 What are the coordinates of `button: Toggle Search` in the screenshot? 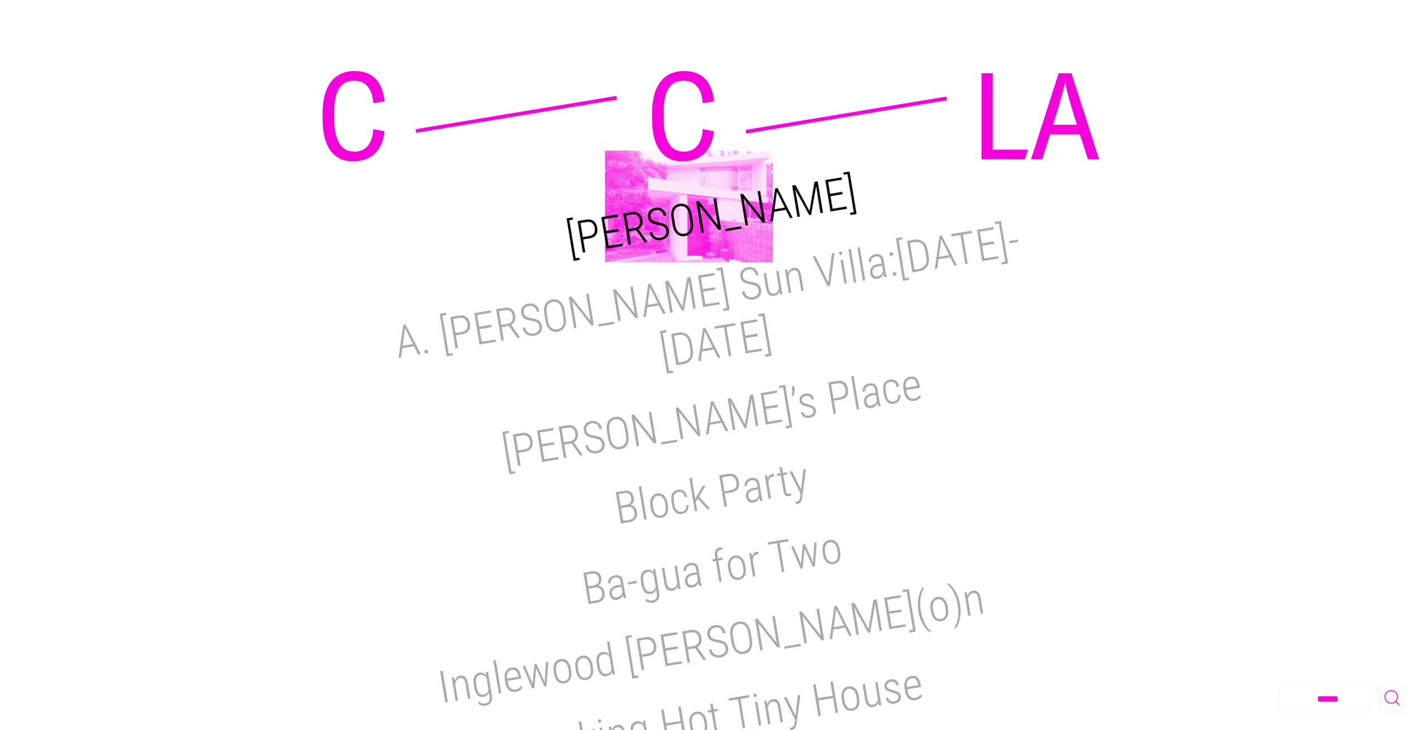 It's located at (1392, 698).